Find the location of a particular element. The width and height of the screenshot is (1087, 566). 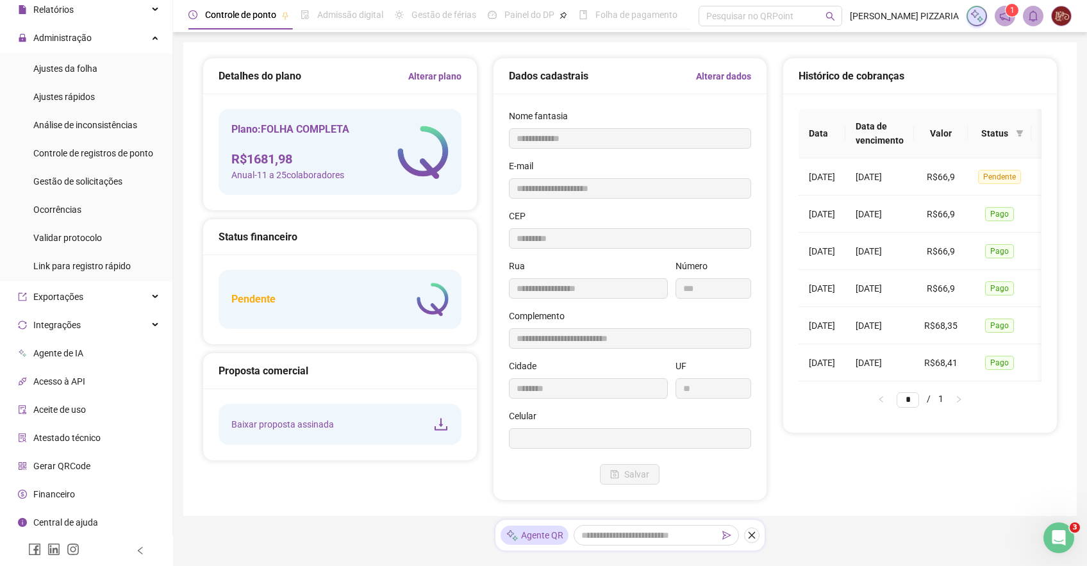

span: Pendente is located at coordinates (999, 177).